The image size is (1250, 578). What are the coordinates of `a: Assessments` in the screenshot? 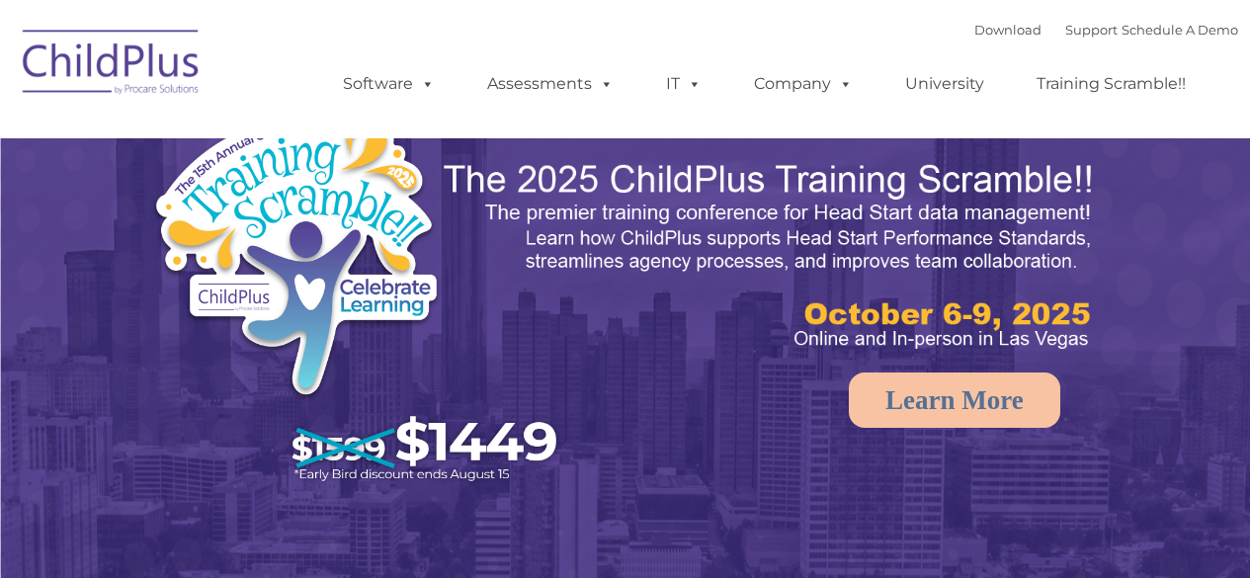 It's located at (550, 84).